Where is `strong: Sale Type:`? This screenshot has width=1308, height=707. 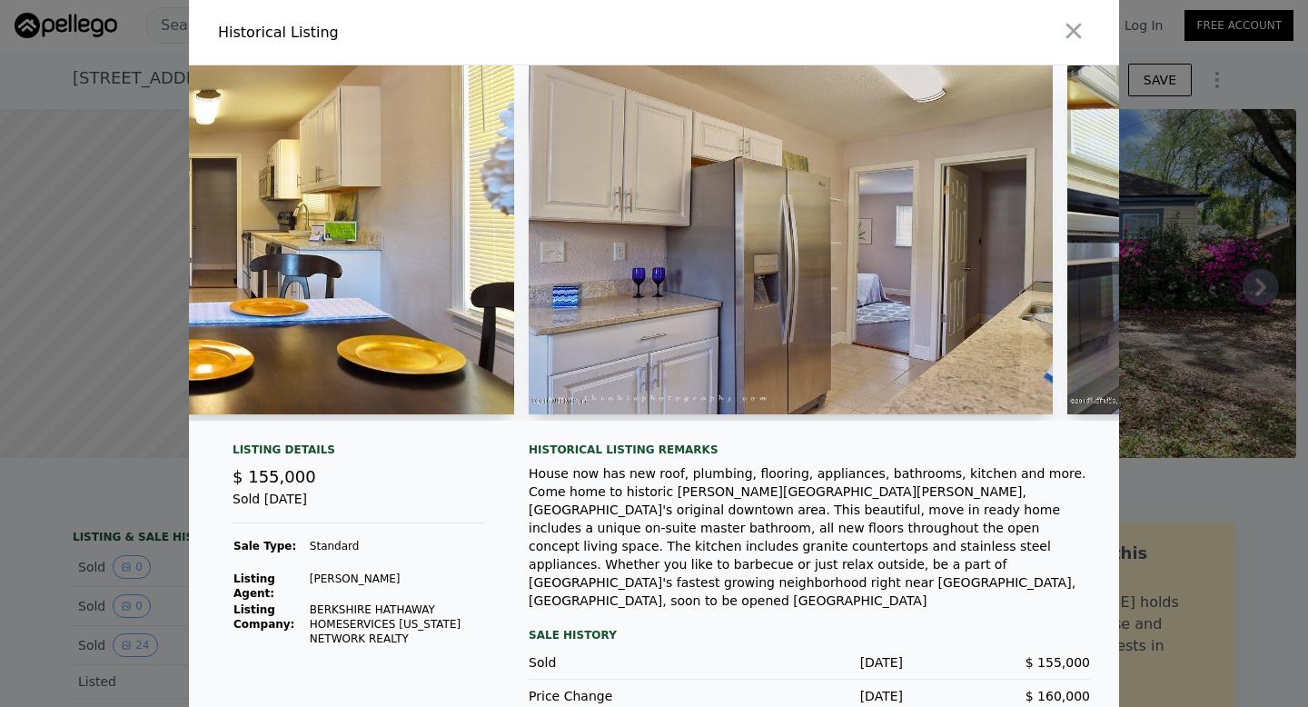
strong: Sale Type: is located at coordinates (264, 546).